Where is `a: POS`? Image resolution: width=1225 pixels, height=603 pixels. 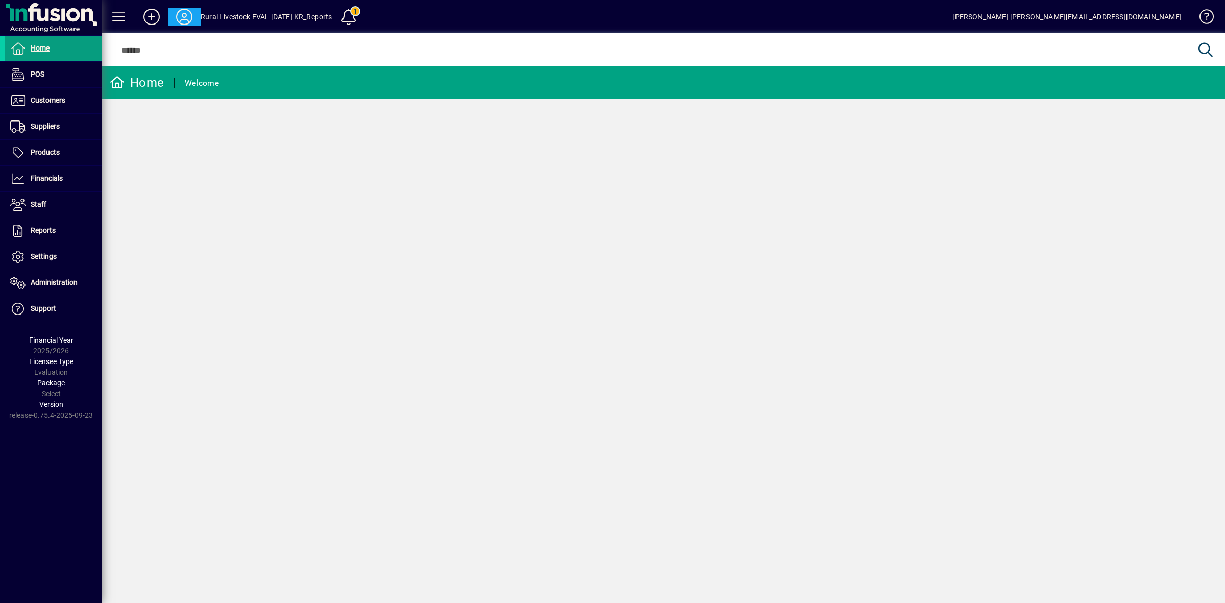
a: POS is located at coordinates (54, 75).